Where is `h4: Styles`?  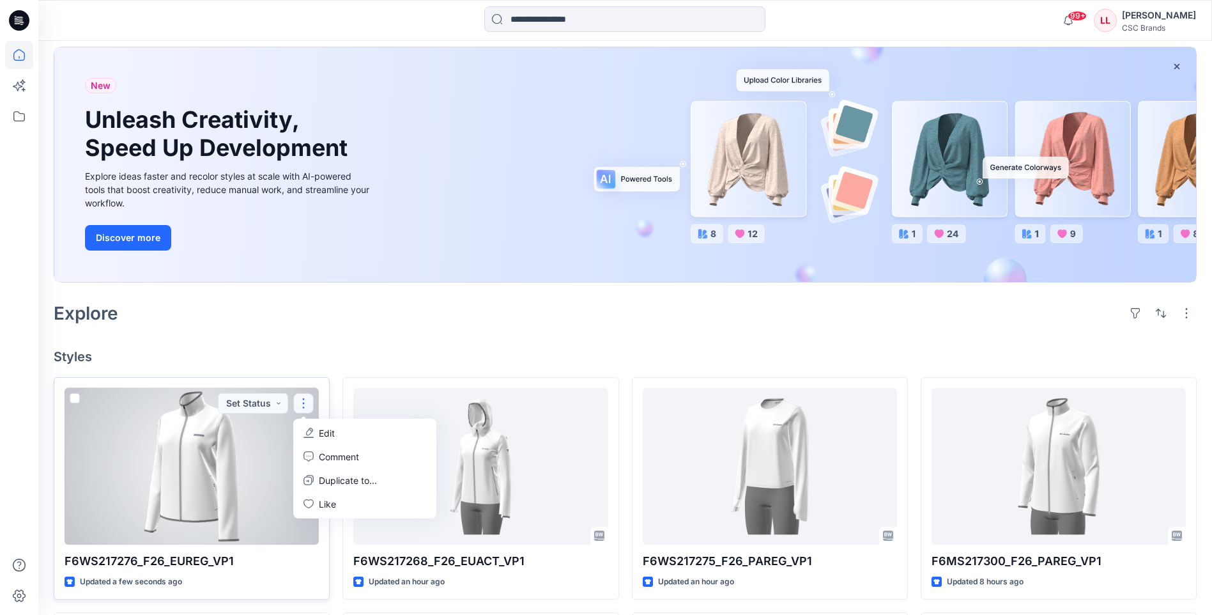 h4: Styles is located at coordinates (625, 357).